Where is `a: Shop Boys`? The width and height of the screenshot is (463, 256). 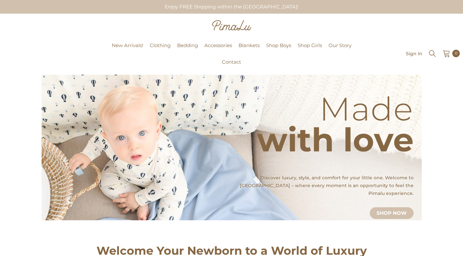 a: Shop Boys is located at coordinates (278, 50).